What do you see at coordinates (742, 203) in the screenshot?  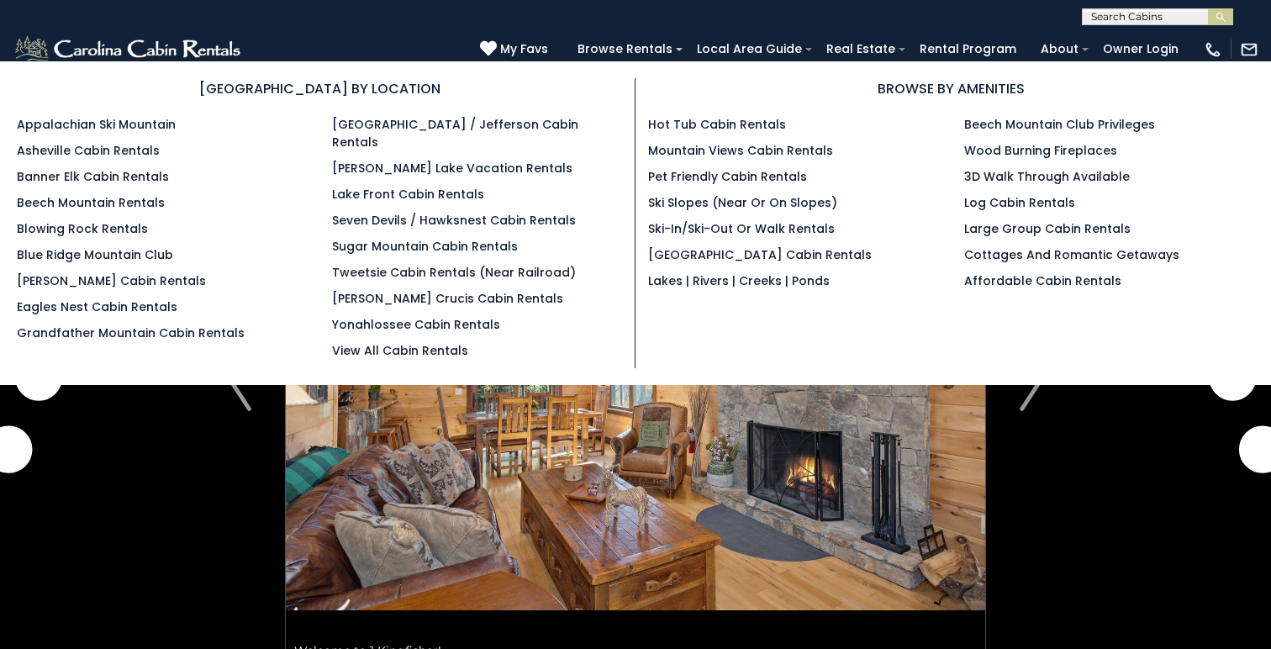 I see `a: Ski Slopes (Near or On Slopes)` at bounding box center [742, 203].